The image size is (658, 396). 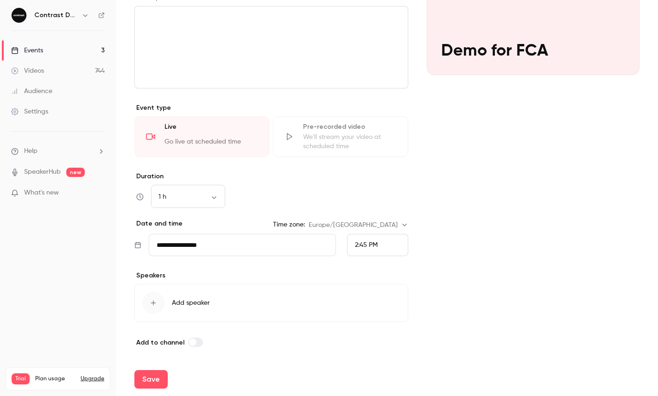 What do you see at coordinates (41, 193) in the screenshot?
I see `span: What's new` at bounding box center [41, 193].